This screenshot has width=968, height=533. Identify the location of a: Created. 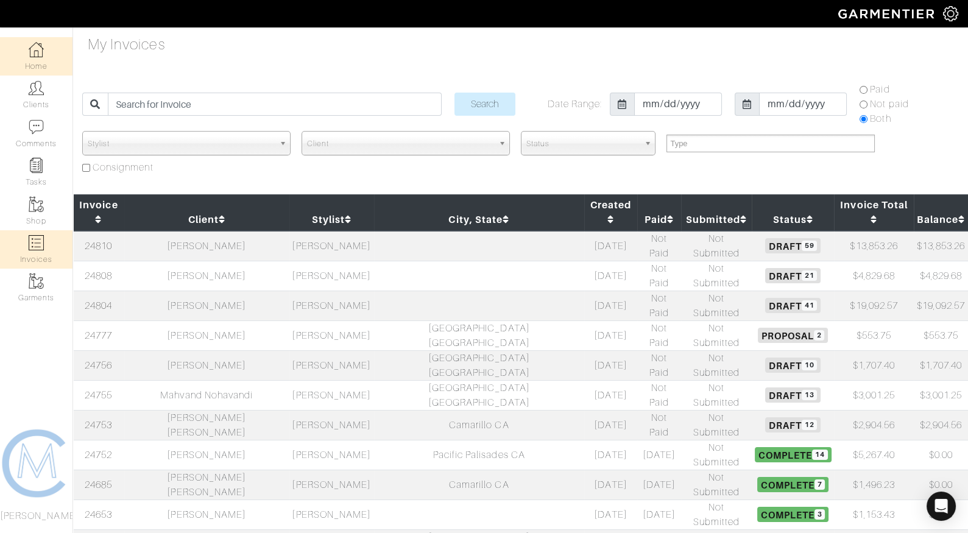
(610, 212).